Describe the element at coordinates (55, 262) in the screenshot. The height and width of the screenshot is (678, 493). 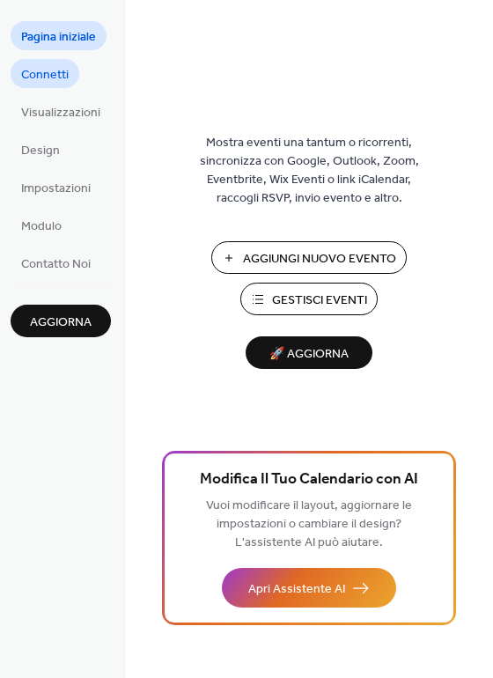
I see `a: Contatto Noi` at that location.